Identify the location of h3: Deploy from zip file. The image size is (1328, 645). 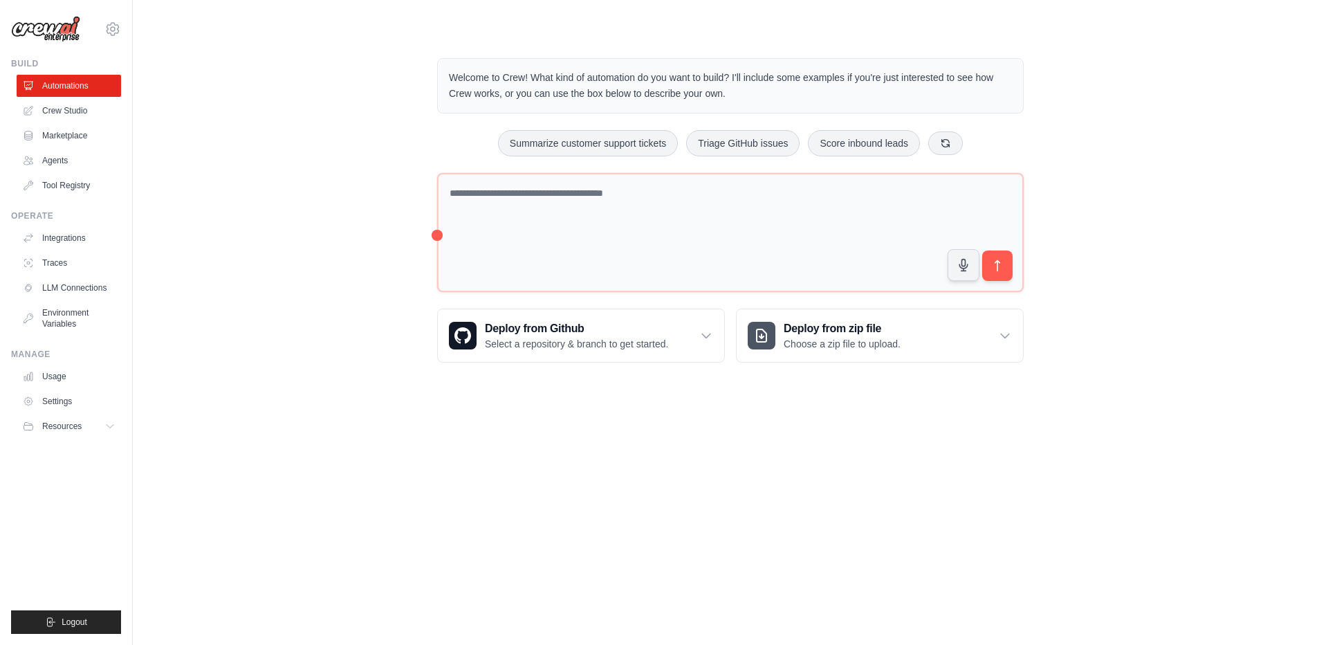
(842, 328).